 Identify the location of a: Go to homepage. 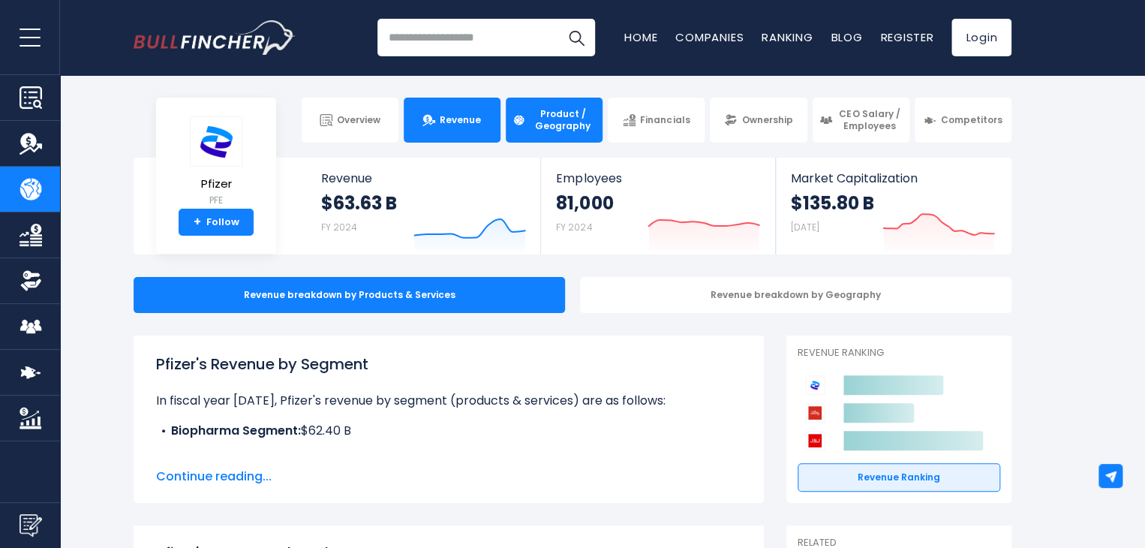
(214, 38).